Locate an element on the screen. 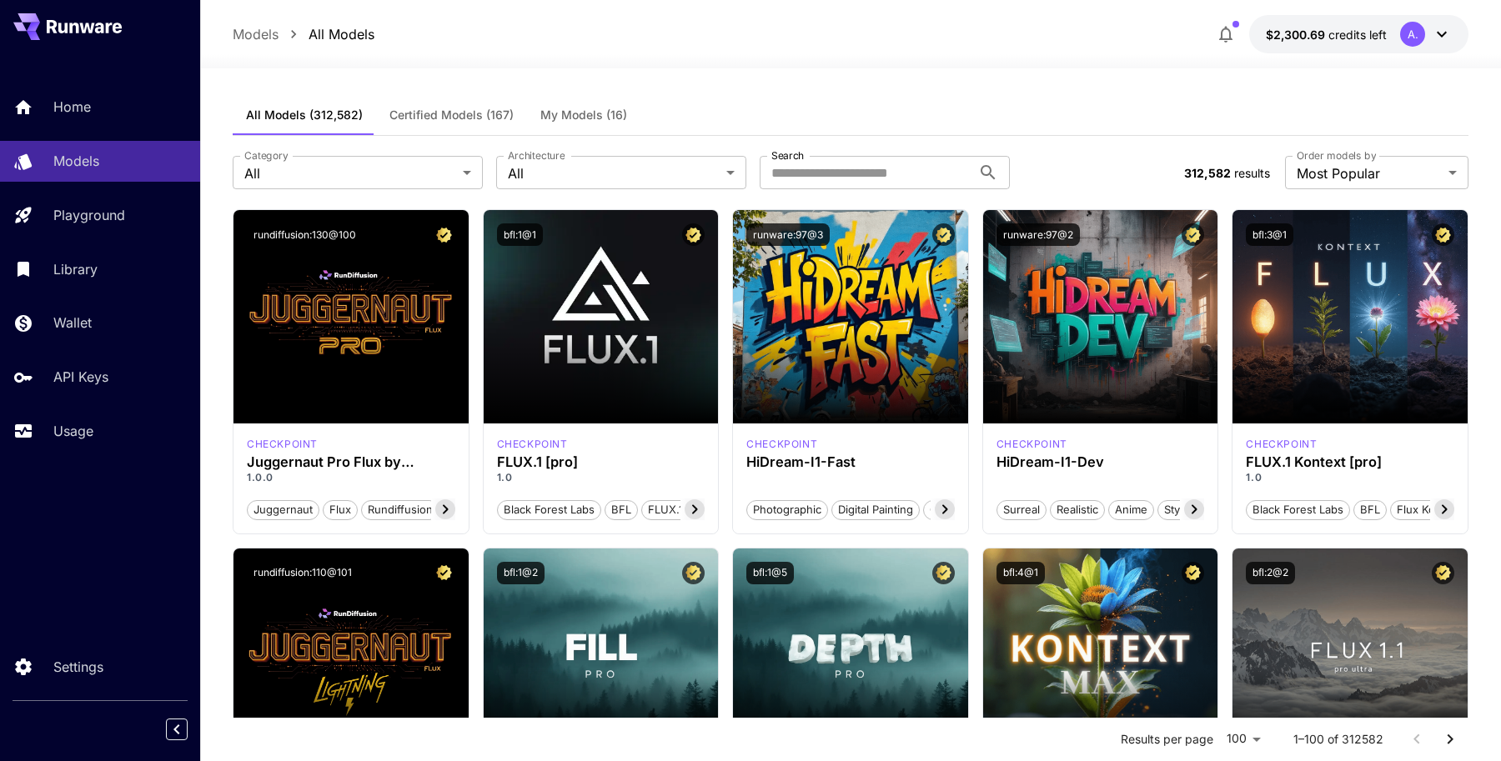 Image resolution: width=1501 pixels, height=761 pixels. p: All Models is located at coordinates (341, 34).